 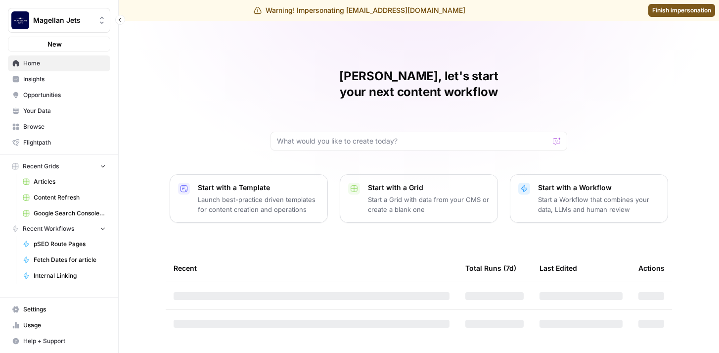 What do you see at coordinates (59, 44) in the screenshot?
I see `button: New` at bounding box center [59, 44].